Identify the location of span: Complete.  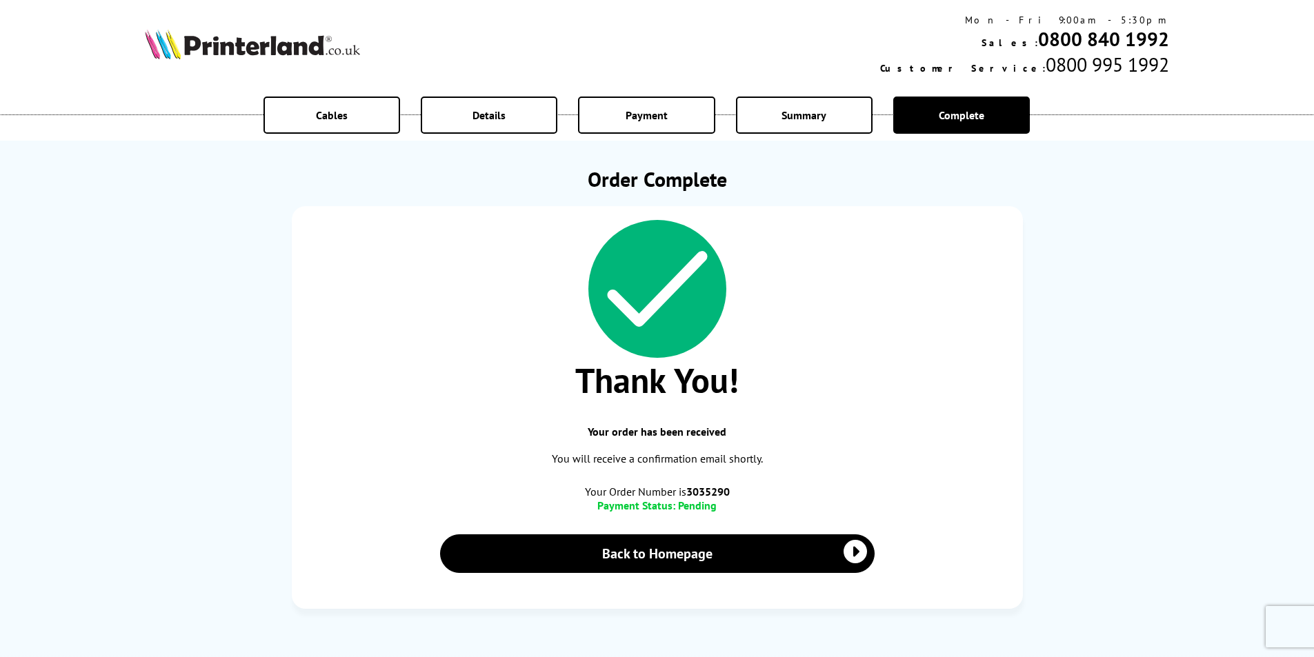
(961, 115).